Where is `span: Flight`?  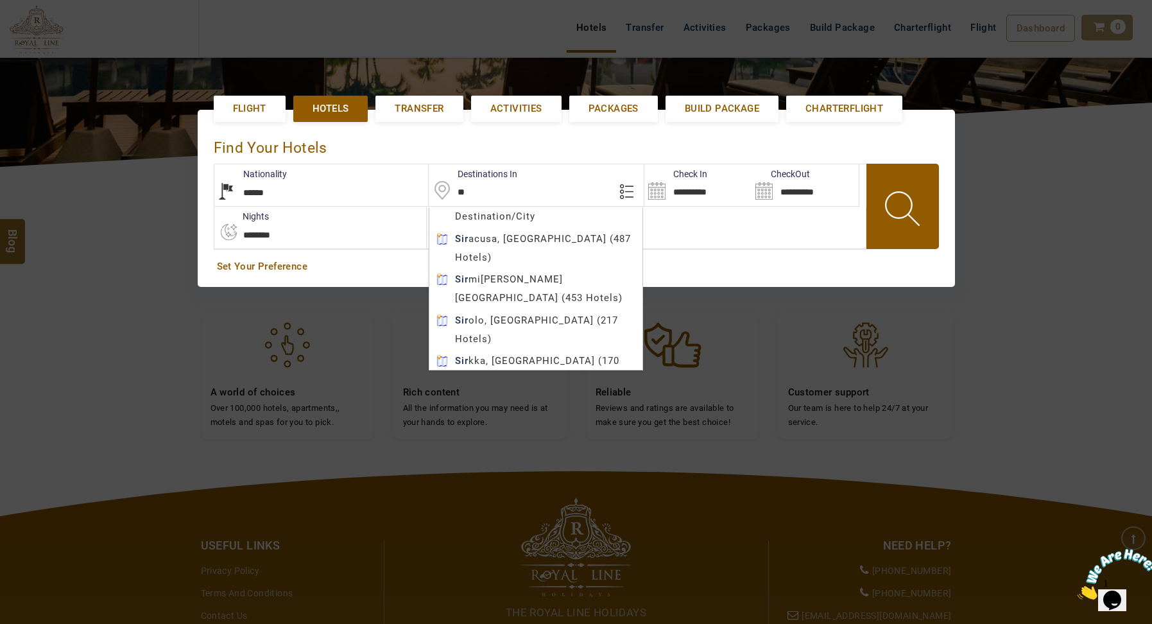 span: Flight is located at coordinates (250, 109).